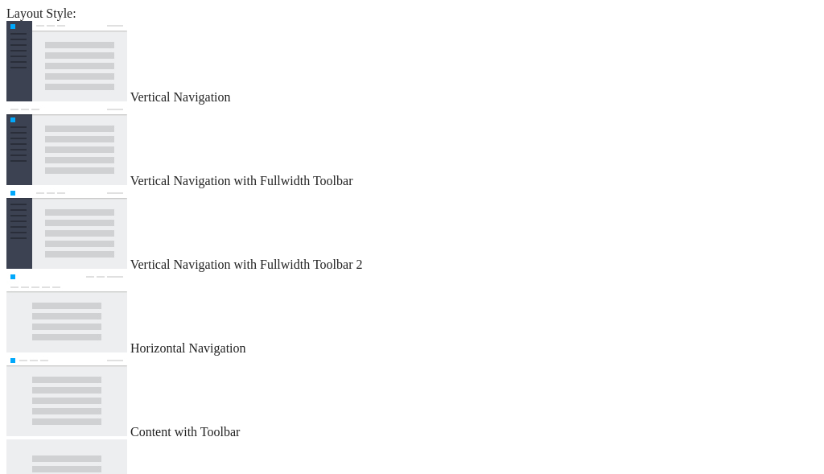 This screenshot has height=474, width=824. Describe the element at coordinates (180, 97) in the screenshot. I see `span: Vertical Navigation` at that location.